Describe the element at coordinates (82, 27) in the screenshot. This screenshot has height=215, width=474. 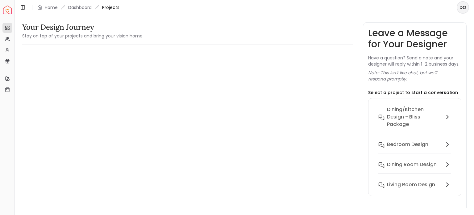
I see `h3: Your Design Journey` at that location.